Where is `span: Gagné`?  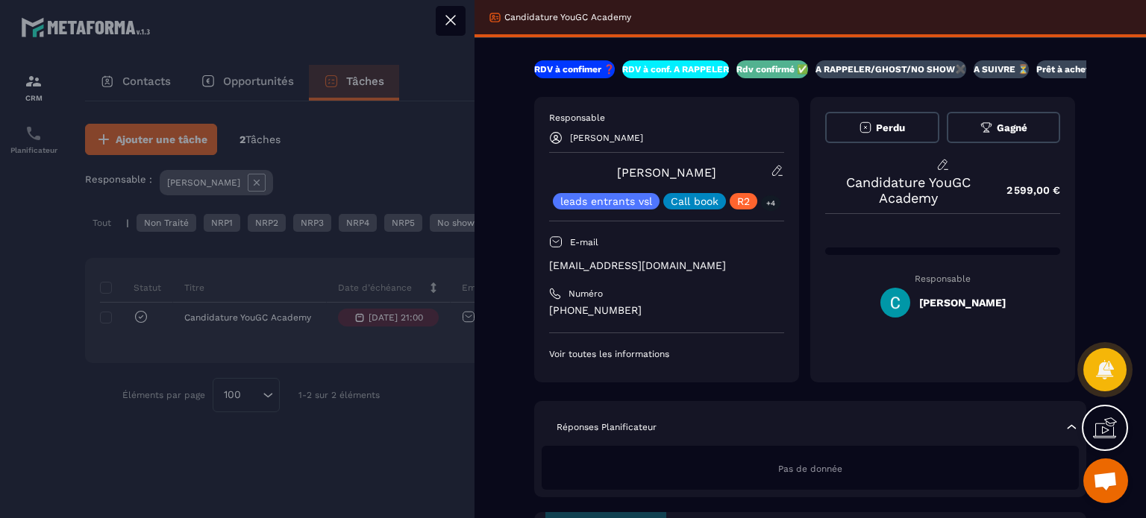
span: Gagné is located at coordinates (1011, 128).